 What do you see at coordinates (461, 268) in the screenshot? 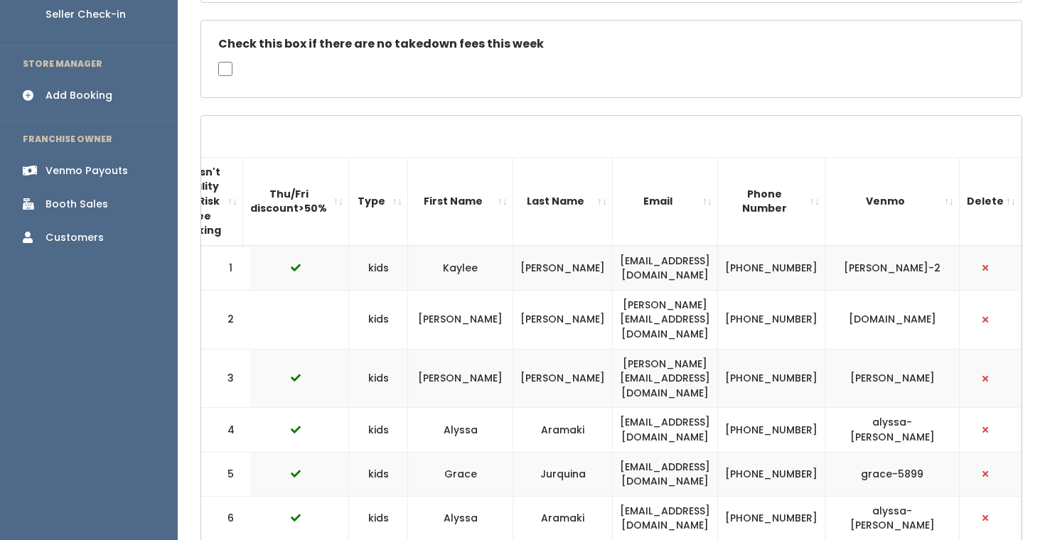
I see `td: Kaylee` at bounding box center [461, 268].